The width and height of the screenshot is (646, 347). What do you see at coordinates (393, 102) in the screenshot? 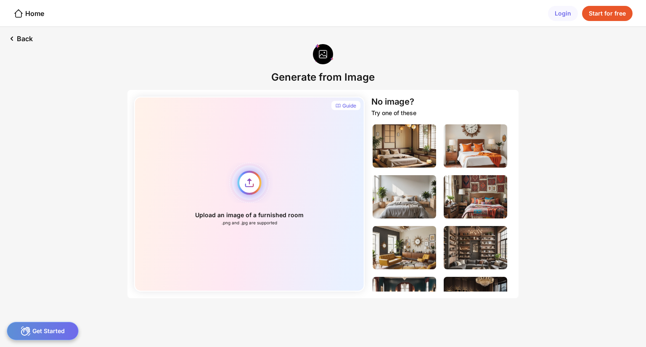
I see `div: No image?` at bounding box center [393, 102].